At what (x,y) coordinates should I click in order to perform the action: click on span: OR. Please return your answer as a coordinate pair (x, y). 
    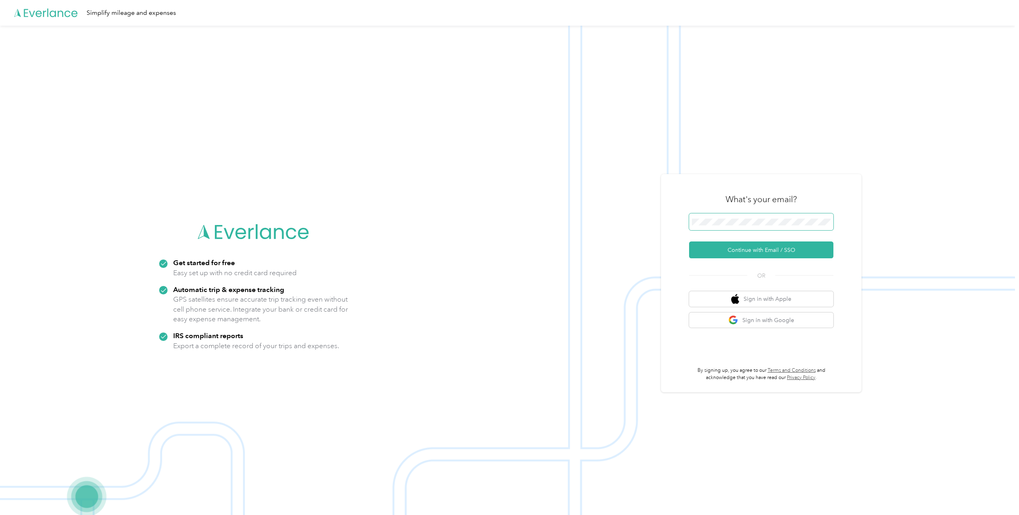
    Looking at the image, I should click on (761, 275).